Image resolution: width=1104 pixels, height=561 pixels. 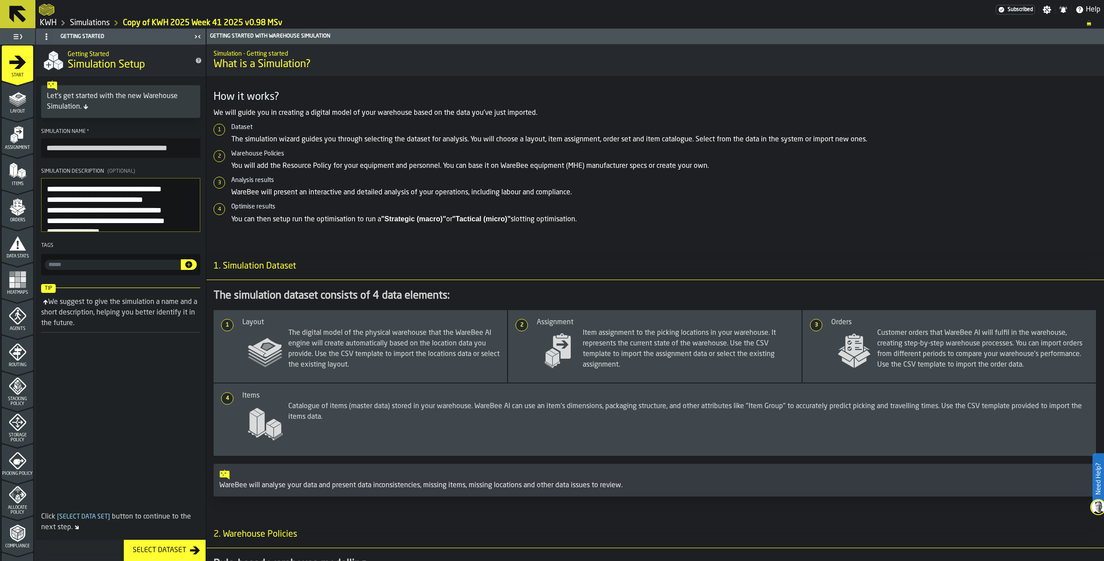 I want to click on div: Assignment, so click(x=665, y=323).